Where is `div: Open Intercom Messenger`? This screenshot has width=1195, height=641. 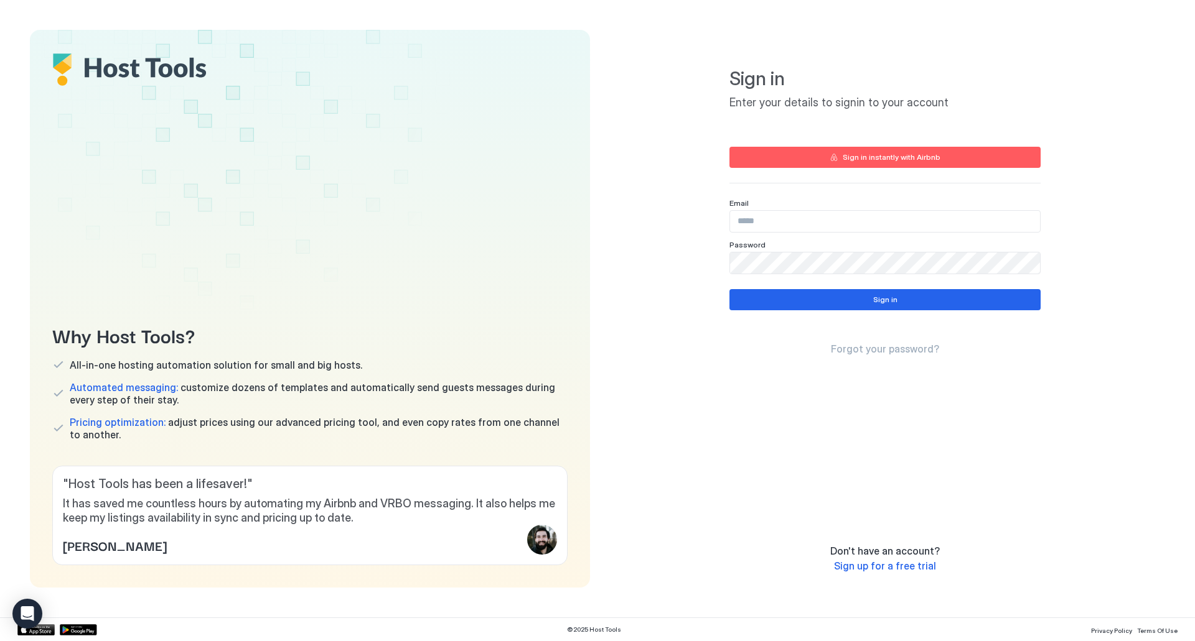
div: Open Intercom Messenger is located at coordinates (27, 614).